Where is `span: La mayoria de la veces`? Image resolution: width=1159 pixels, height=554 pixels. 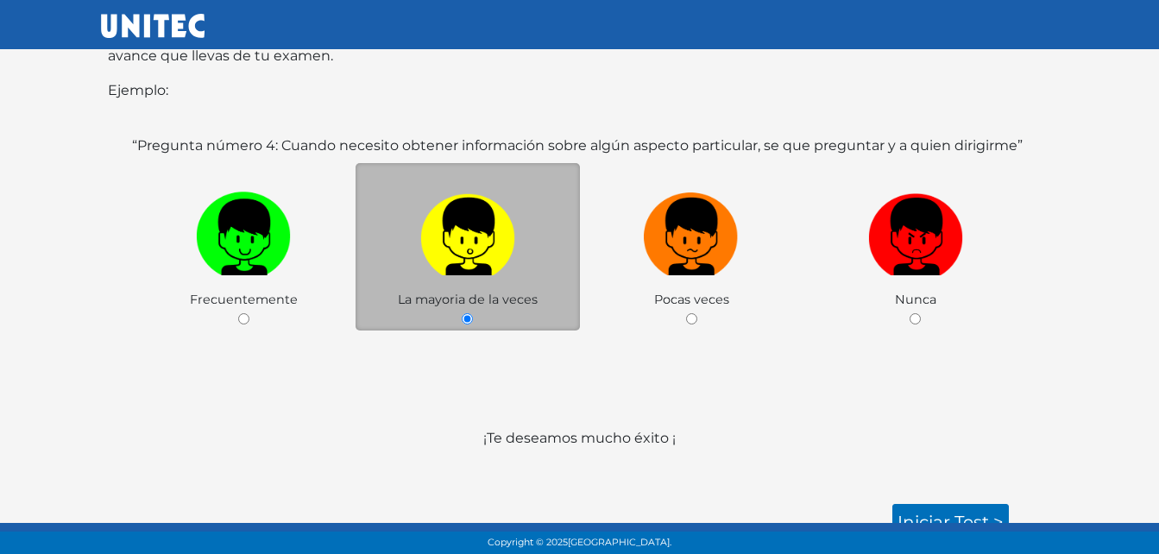 span: La mayoria de la veces is located at coordinates (468, 300).